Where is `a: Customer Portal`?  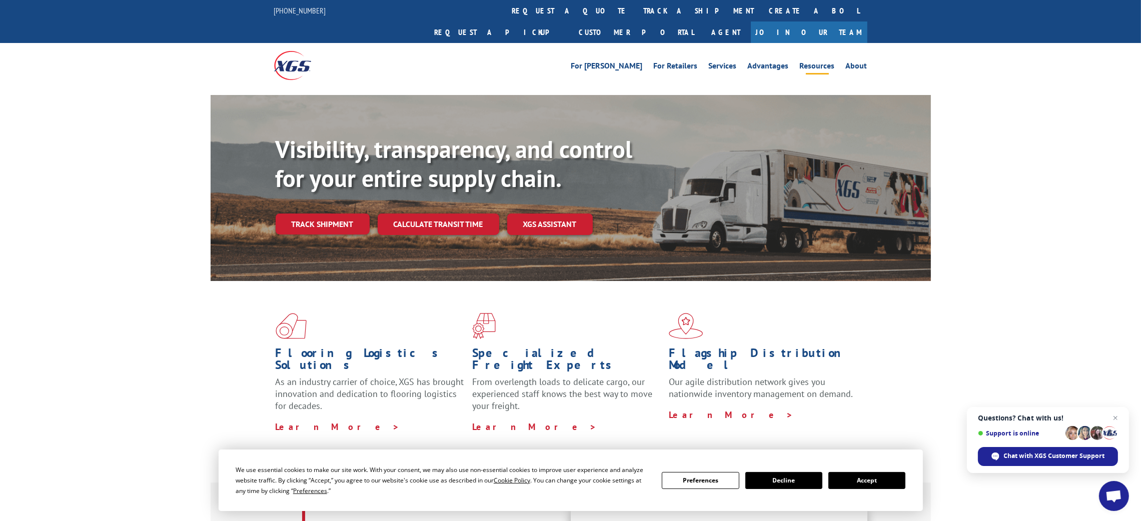 a: Customer Portal is located at coordinates (637, 32).